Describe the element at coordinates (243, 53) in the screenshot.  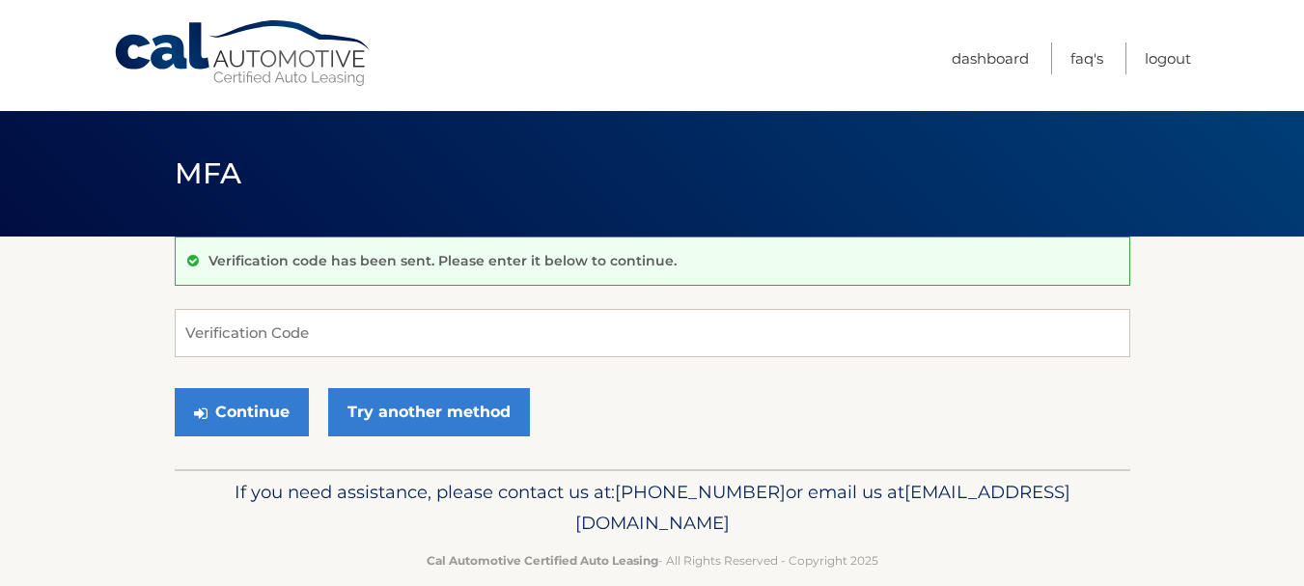
I see `a: Cal Automotive` at that location.